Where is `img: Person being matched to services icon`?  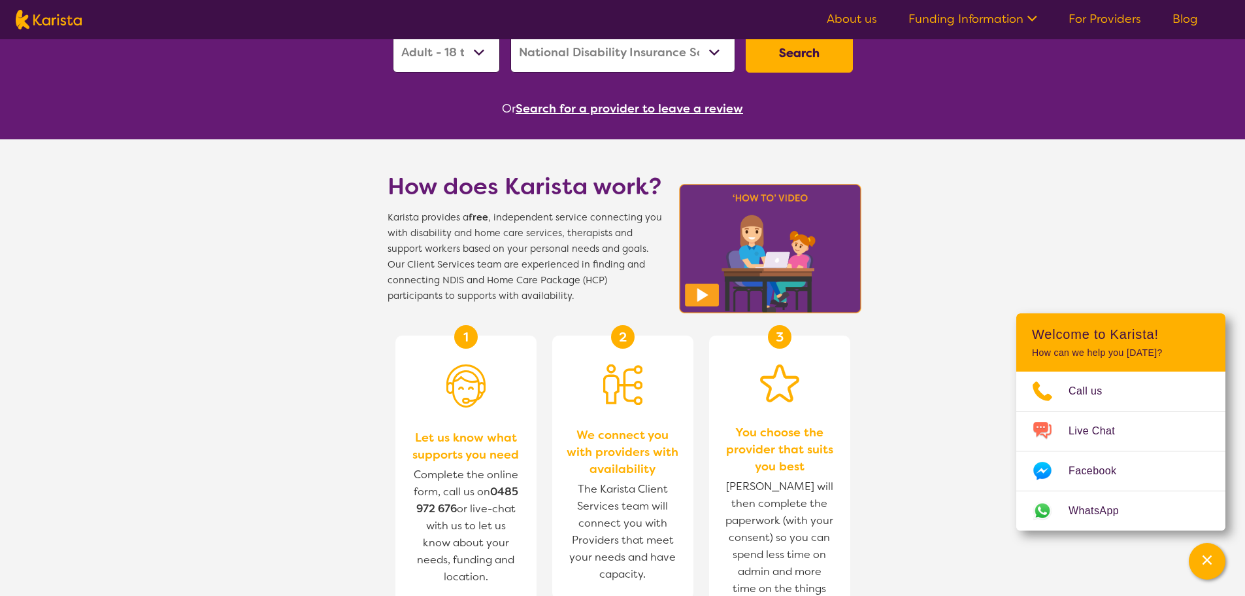 img: Person being matched to services icon is located at coordinates (623, 384).